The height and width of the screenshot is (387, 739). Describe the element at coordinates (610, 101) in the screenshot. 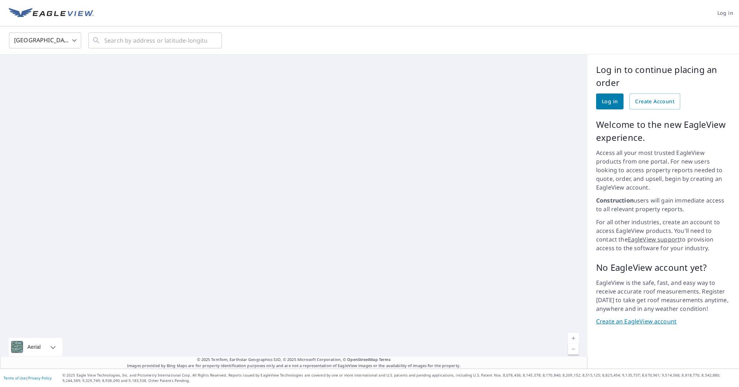

I see `a: Log in` at that location.